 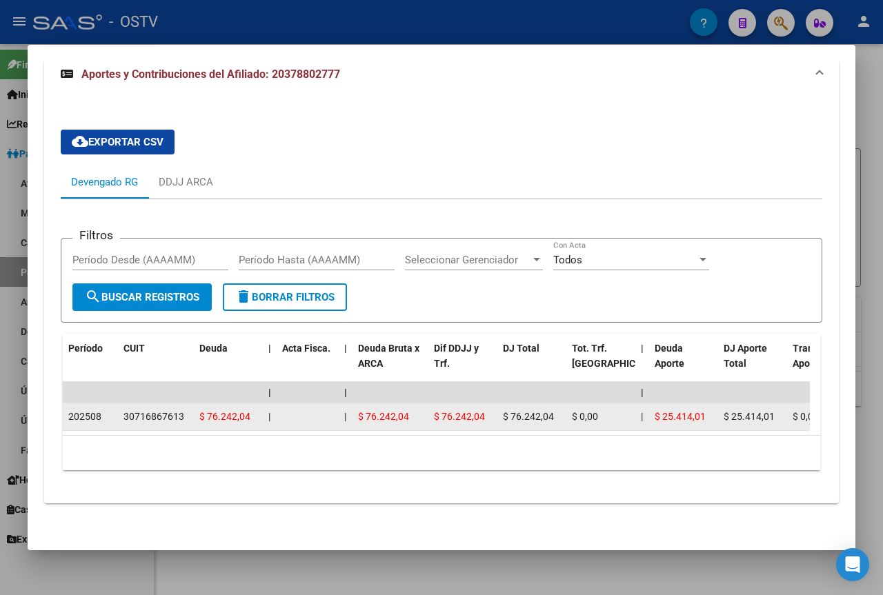 What do you see at coordinates (210, 74) in the screenshot?
I see `span: Aportes y Contribuciones del Afiliado: 20378802777` at bounding box center [210, 74].